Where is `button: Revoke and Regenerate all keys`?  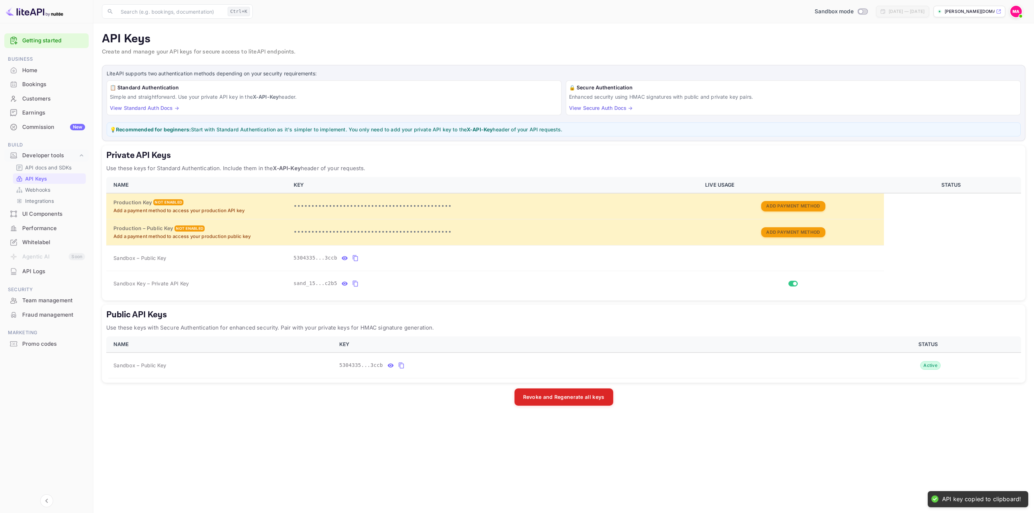 button: Revoke and Regenerate all keys is located at coordinates (564, 397).